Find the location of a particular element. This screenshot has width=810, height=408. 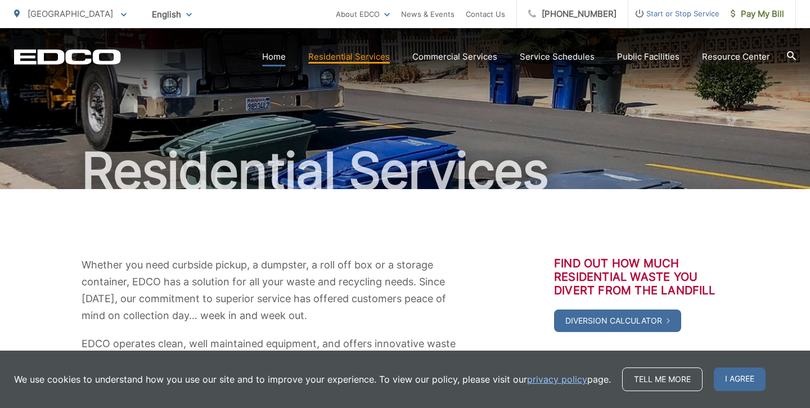

a: privacy policy is located at coordinates (557, 379).